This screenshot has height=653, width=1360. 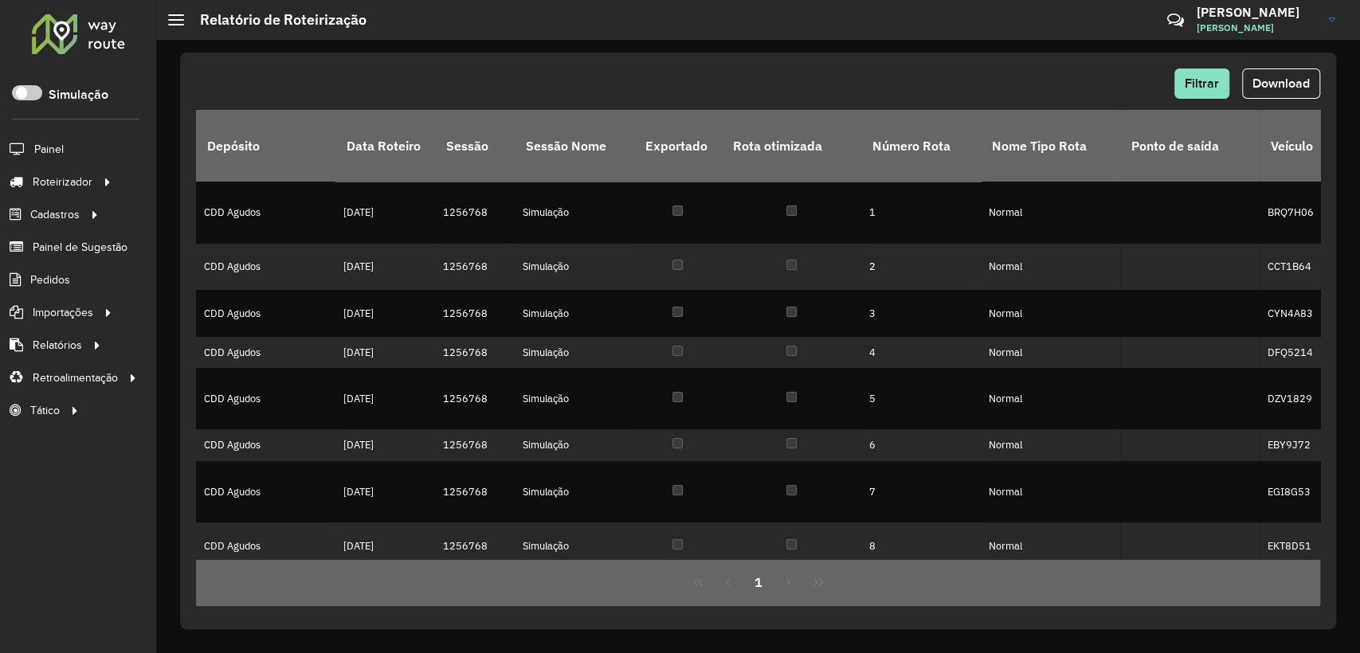 I want to click on td: DZV1829, so click(x=1299, y=399).